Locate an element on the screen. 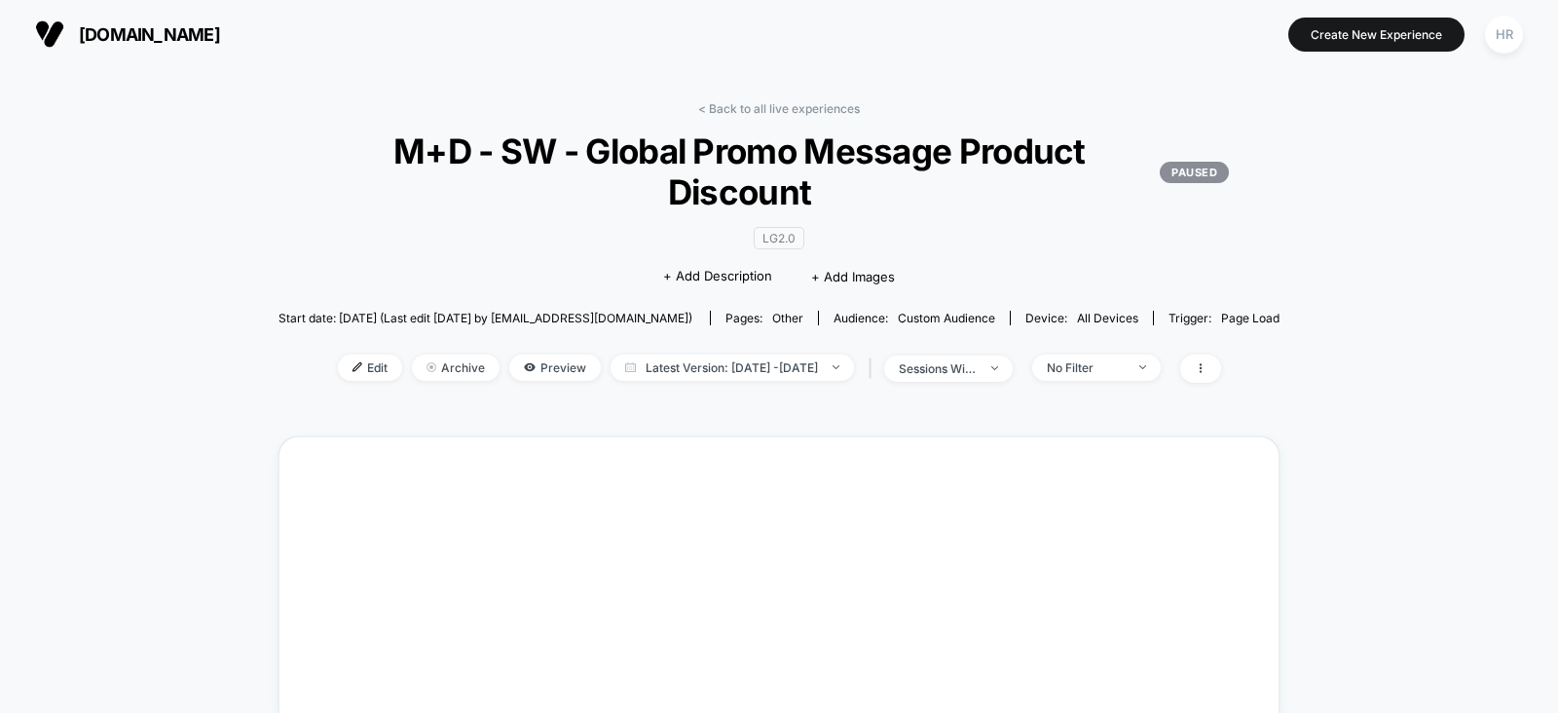  div: sessions with impression is located at coordinates (938, 368).